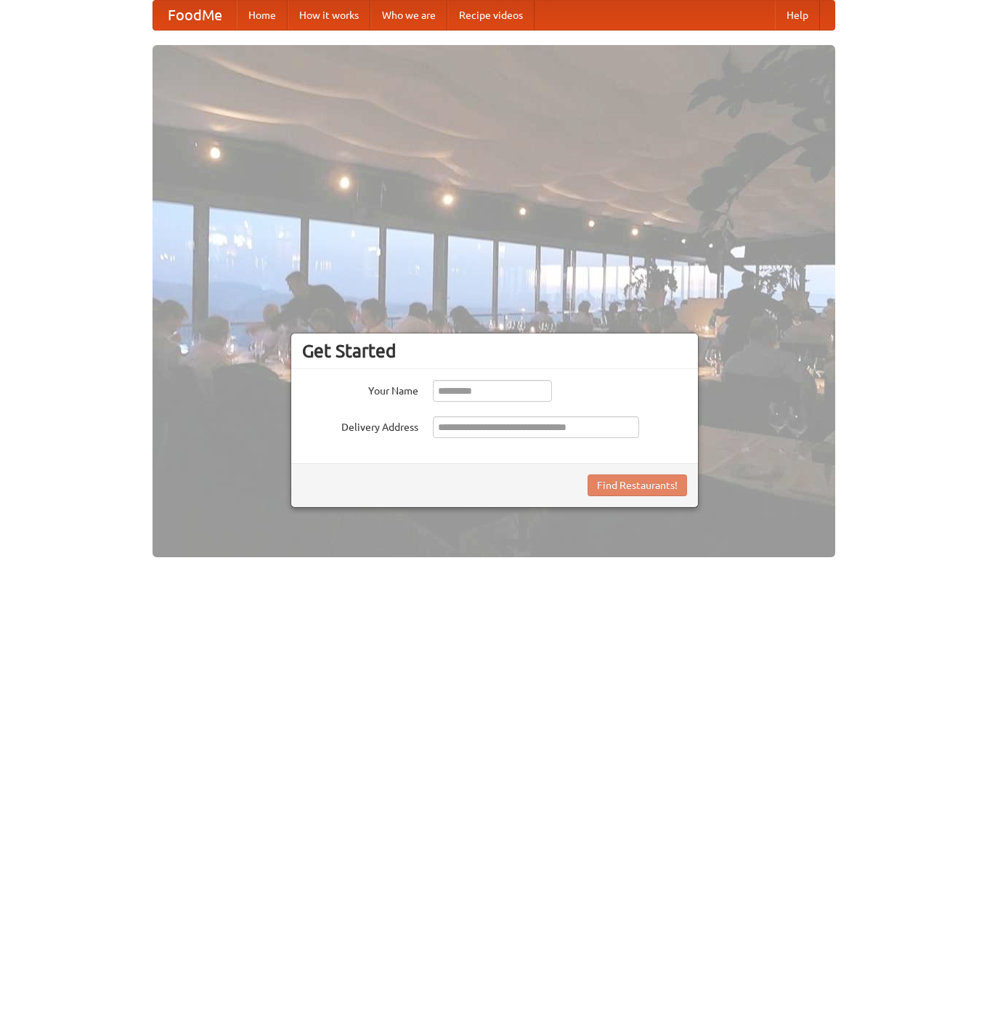  I want to click on button: Find Restaurants!, so click(637, 485).